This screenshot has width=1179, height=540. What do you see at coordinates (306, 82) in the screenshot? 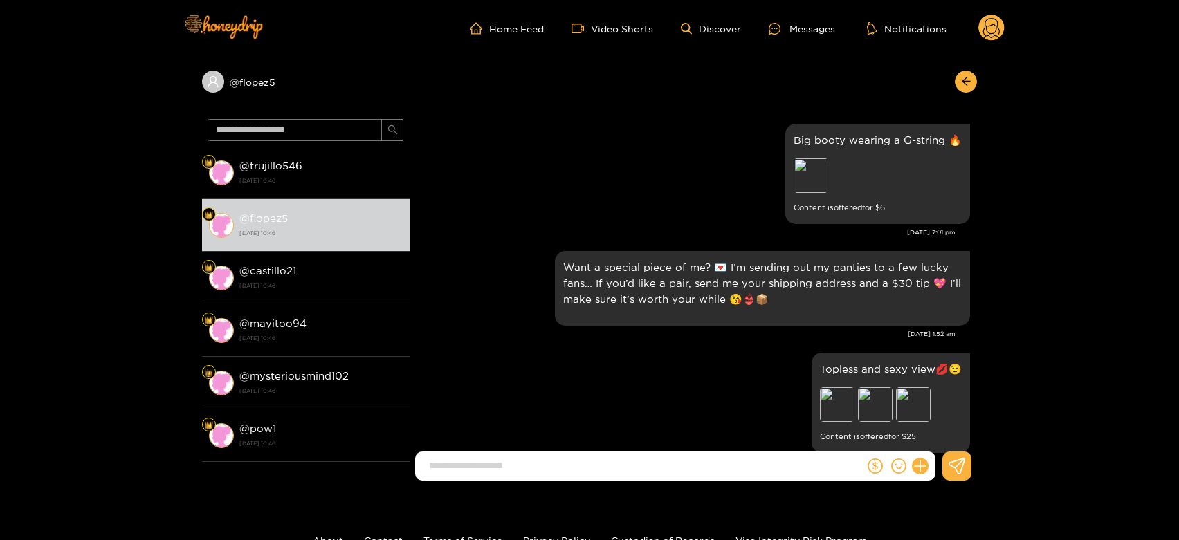
I see `div: @flopez5` at bounding box center [306, 82].